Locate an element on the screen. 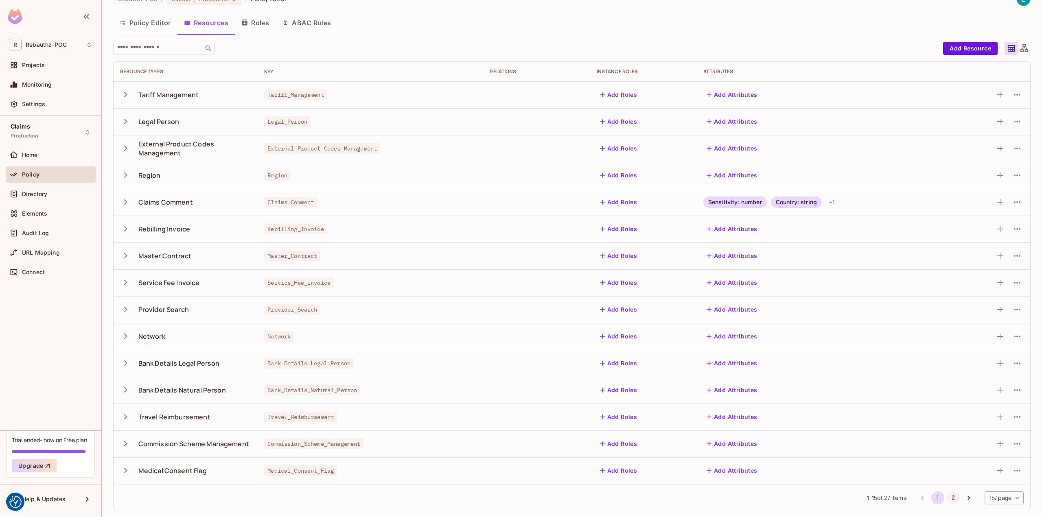  div: Tariff Management is located at coordinates (168, 95).